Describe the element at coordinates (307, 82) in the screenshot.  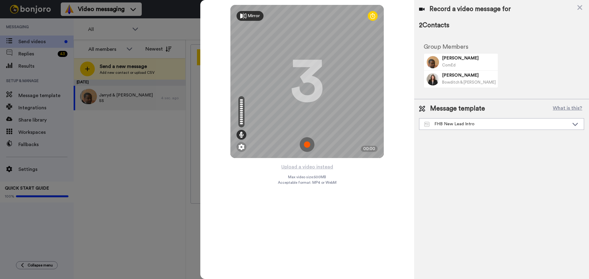
I see `div: 3` at that location.